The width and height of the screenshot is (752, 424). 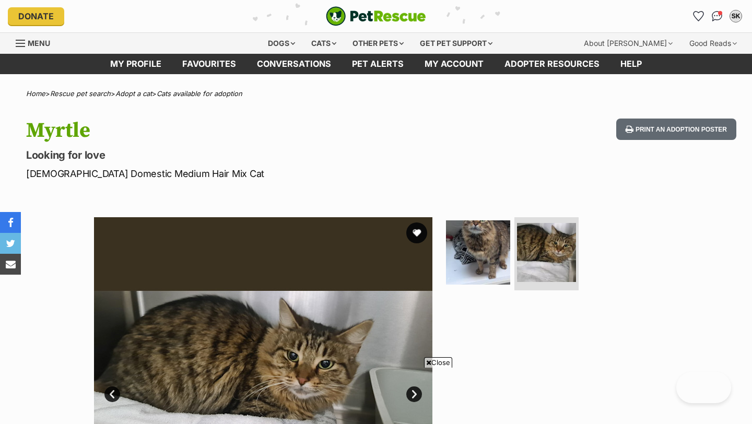 What do you see at coordinates (242, 155) in the screenshot?
I see `p: Looking for love` at bounding box center [242, 155].